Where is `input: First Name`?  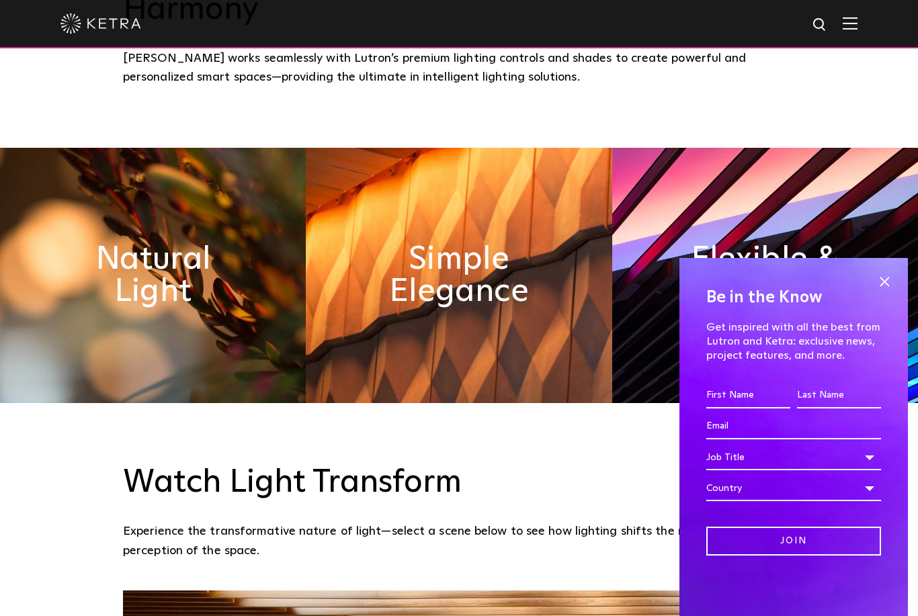
input: First Name is located at coordinates (748, 396).